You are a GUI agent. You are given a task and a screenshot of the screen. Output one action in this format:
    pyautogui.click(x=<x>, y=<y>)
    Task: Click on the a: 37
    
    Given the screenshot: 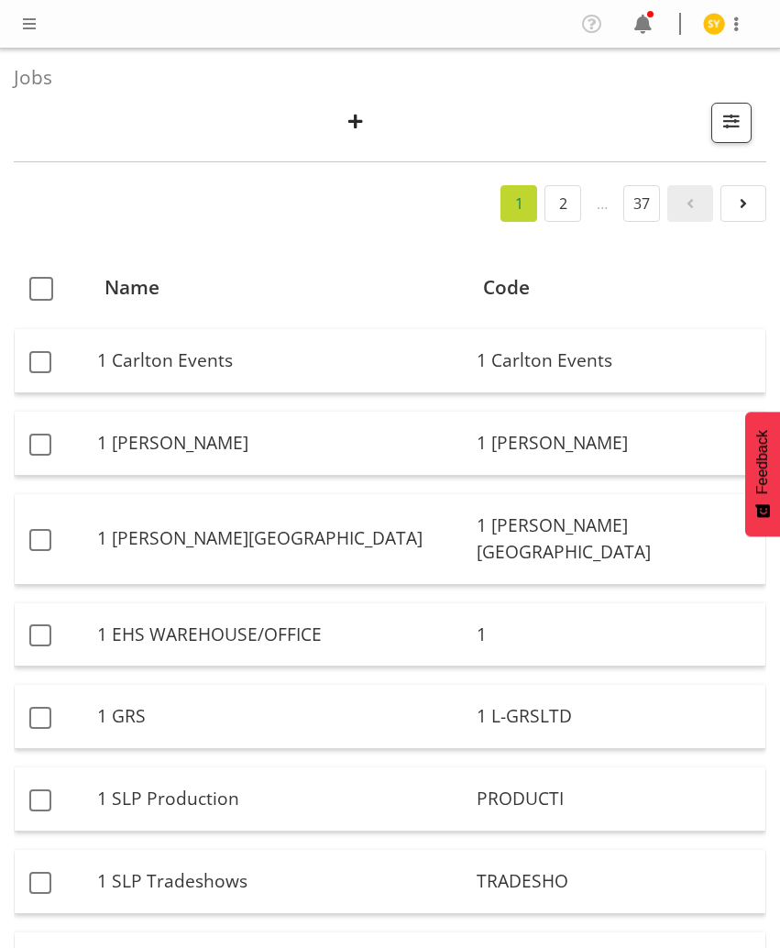 What is the action you would take?
    pyautogui.click(x=642, y=204)
    